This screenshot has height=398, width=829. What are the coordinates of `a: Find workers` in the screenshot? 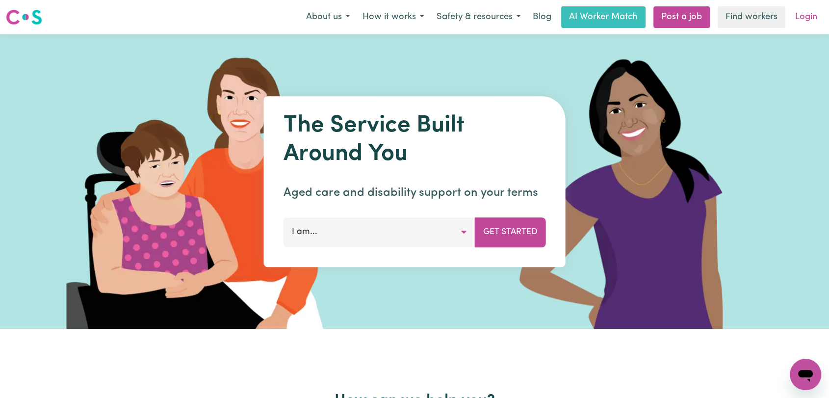 It's located at (751, 17).